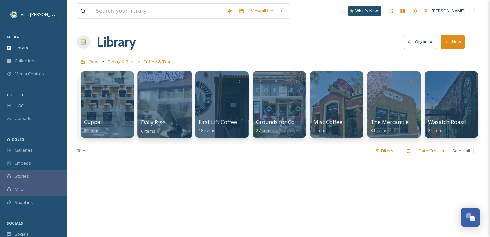 The height and width of the screenshot is (237, 490). What do you see at coordinates (15, 95) in the screenshot?
I see `span: COLLECT` at bounding box center [15, 95].